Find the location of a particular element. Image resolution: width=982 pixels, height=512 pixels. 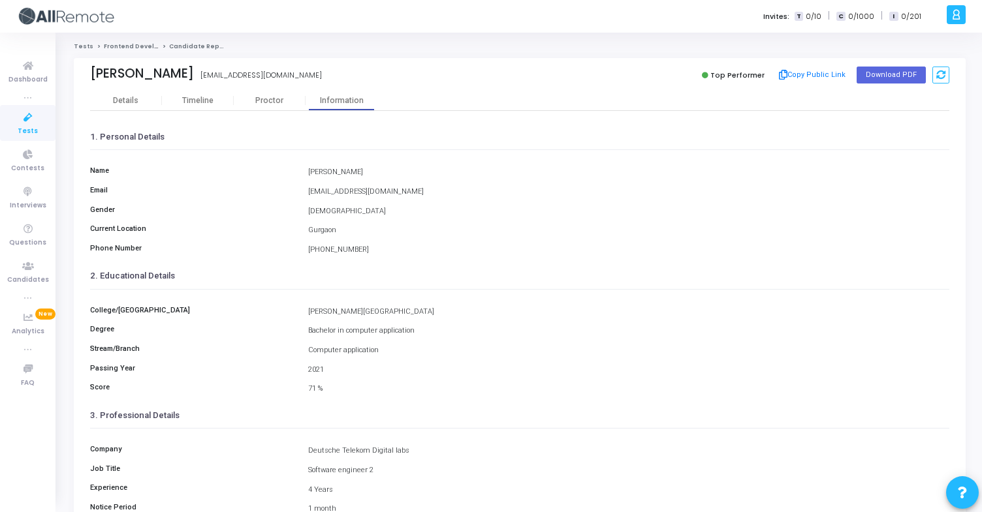

div: Deutsche Telekom Digital labs is located at coordinates (629, 451).